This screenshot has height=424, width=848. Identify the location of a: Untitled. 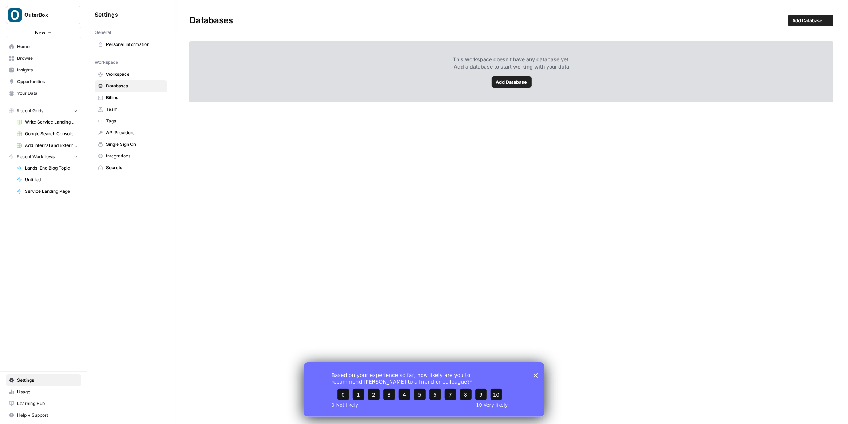
(47, 180).